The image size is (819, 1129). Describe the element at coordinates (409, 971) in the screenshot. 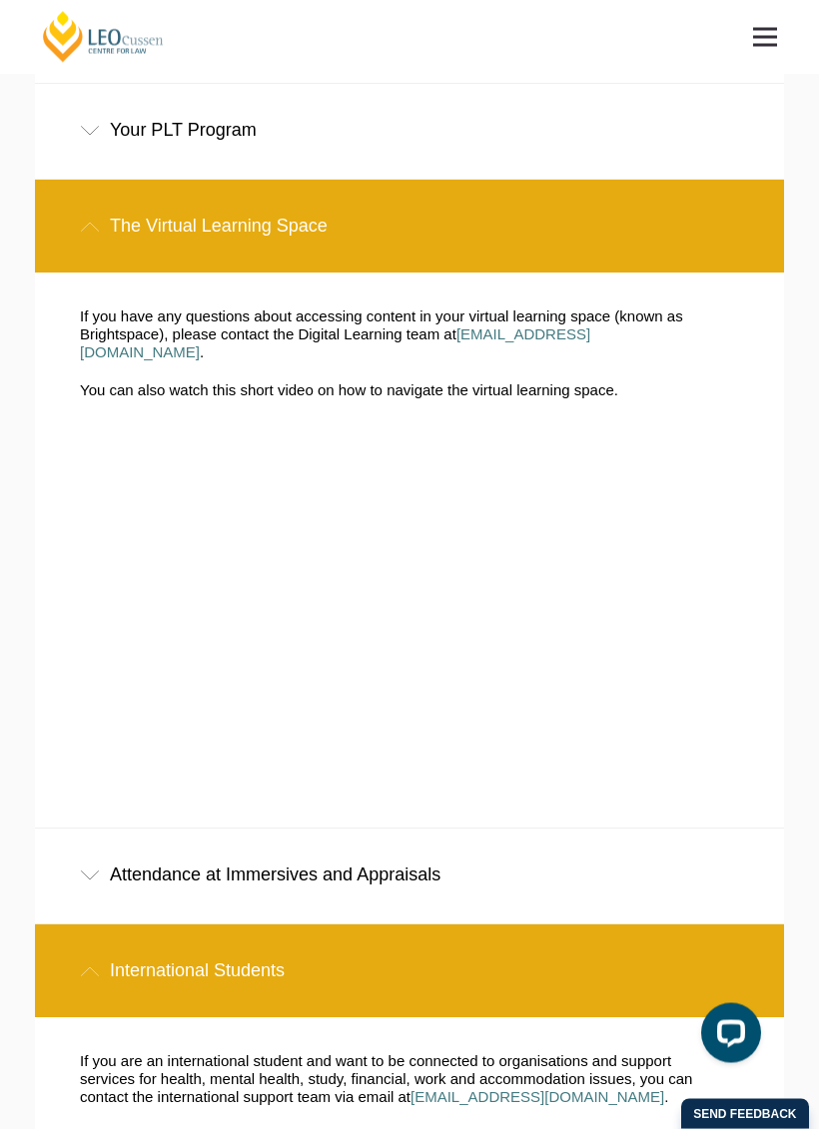

I see `div: International Students` at that location.